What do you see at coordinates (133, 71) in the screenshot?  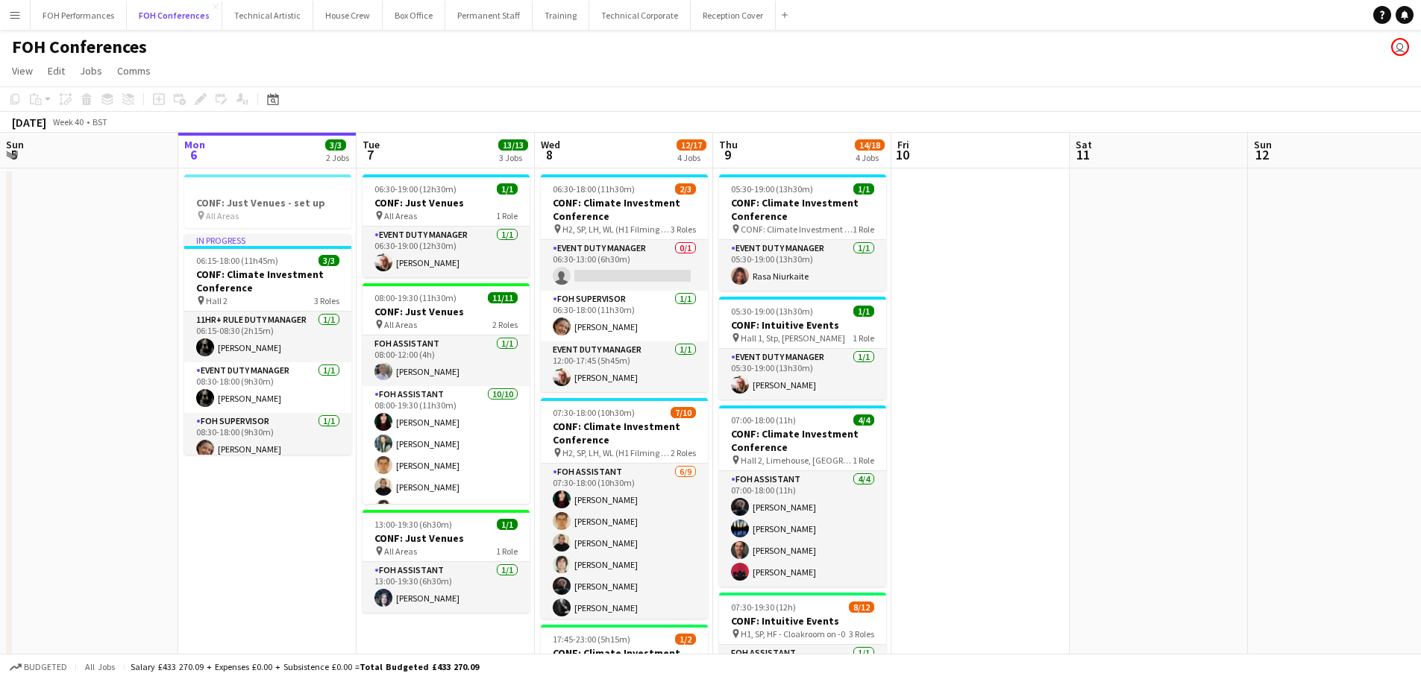 I see `a: Comms` at bounding box center [133, 71].